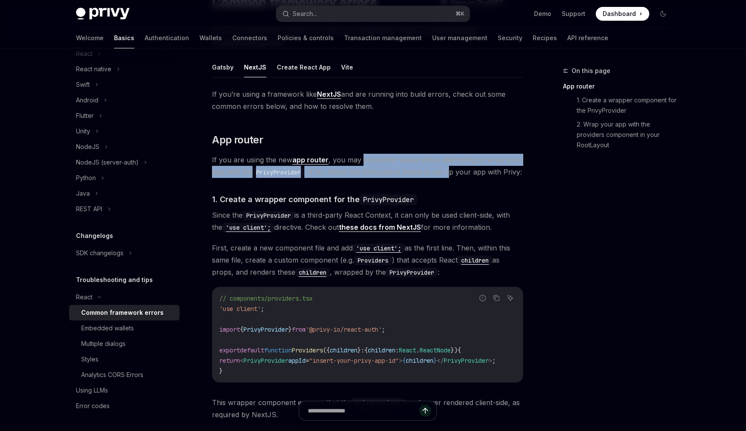 This screenshot has height=431, width=746. What do you see at coordinates (587, 38) in the screenshot?
I see `a: API reference` at bounding box center [587, 38].